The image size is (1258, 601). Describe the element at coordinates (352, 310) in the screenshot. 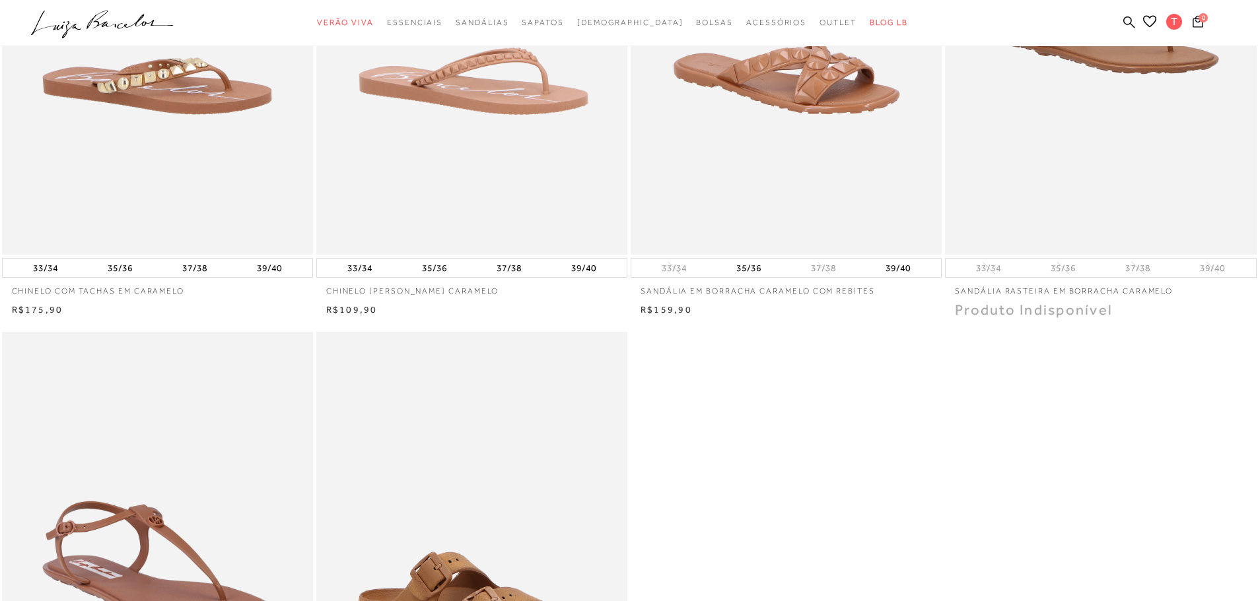

I see `span: R$109,90` at that location.